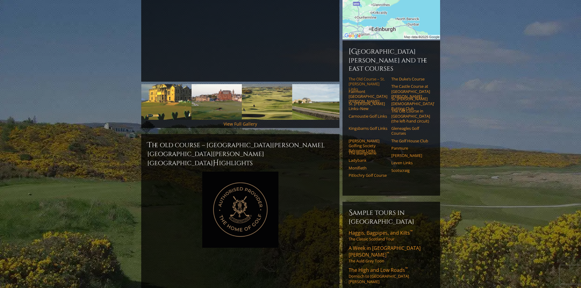 This screenshot has width=581, height=288. What do you see at coordinates (410, 170) in the screenshot?
I see `a: Scotscraig` at bounding box center [410, 170].